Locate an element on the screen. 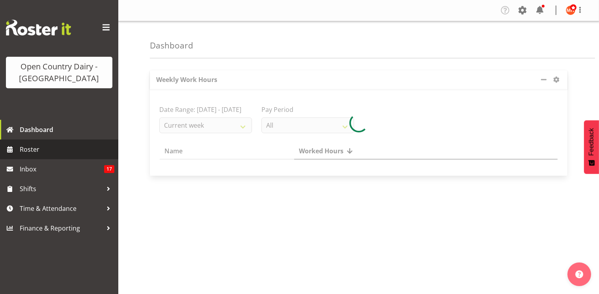 The image size is (599, 294). img: help-xxl-2.png is located at coordinates (580, 275).